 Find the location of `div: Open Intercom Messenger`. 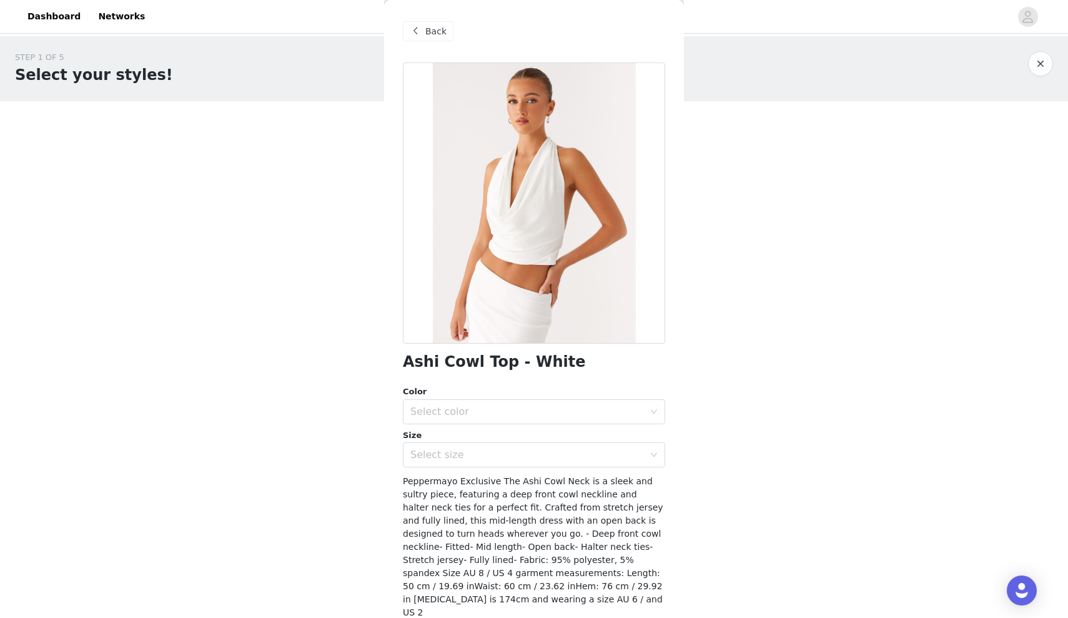

div: Open Intercom Messenger is located at coordinates (1022, 590).